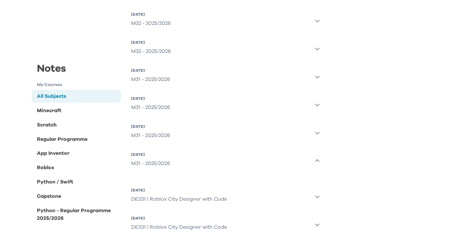 The image size is (451, 237). What do you see at coordinates (45, 167) in the screenshot?
I see `div: Roblox` at bounding box center [45, 167].